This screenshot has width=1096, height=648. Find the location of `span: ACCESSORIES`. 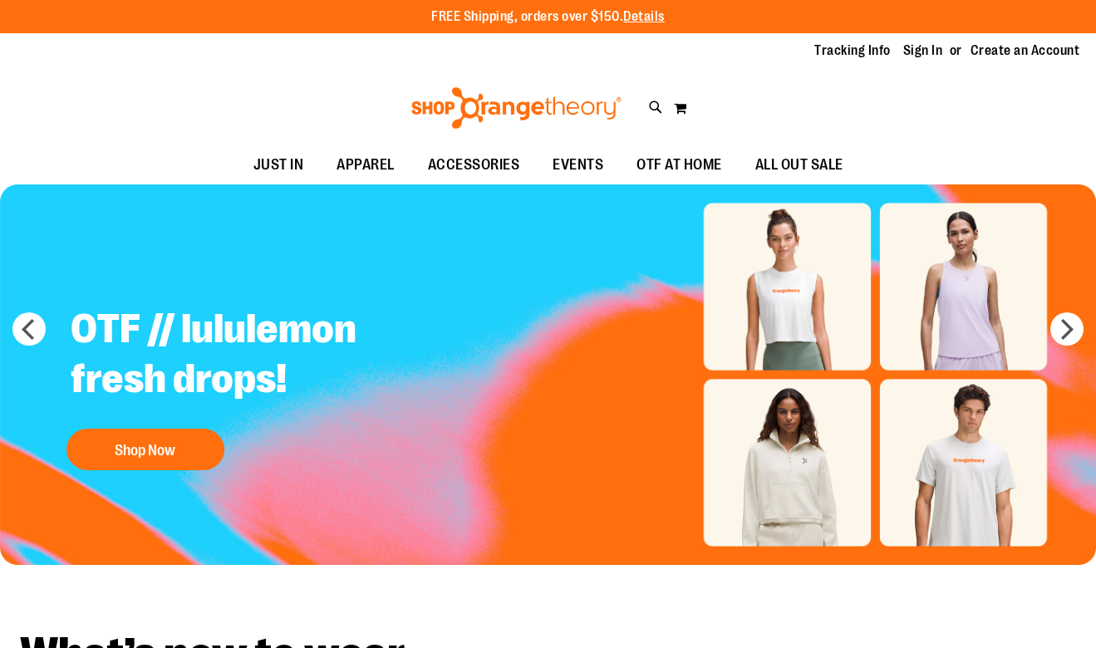

span: ACCESSORIES is located at coordinates (473, 164).